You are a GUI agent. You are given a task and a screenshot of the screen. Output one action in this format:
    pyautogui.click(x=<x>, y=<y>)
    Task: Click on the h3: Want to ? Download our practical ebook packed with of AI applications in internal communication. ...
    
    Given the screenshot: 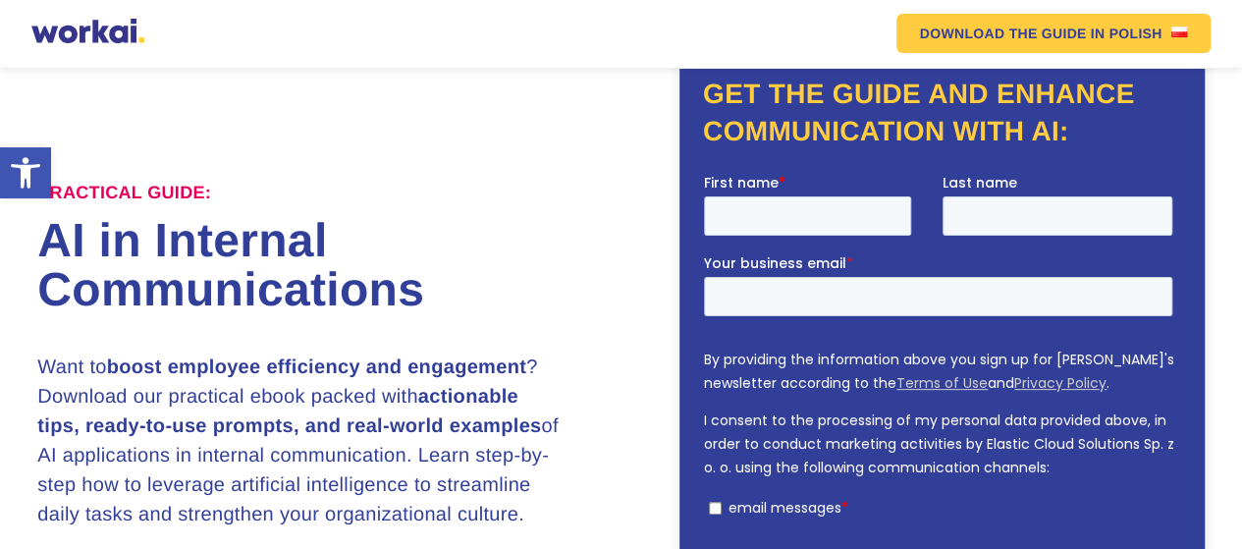 What is the action you would take?
    pyautogui.click(x=299, y=441)
    